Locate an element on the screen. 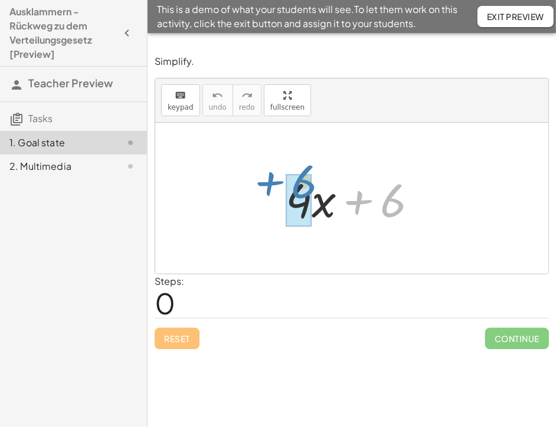 This screenshot has height=427, width=556. p: Simplify. is located at coordinates (352, 61).